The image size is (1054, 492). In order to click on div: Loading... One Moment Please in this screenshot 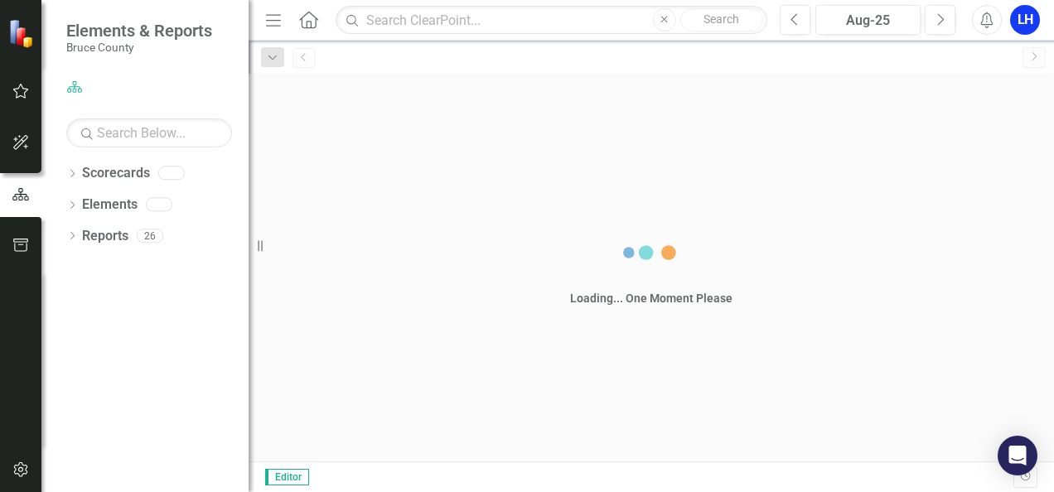, I will do `click(651, 298)`.